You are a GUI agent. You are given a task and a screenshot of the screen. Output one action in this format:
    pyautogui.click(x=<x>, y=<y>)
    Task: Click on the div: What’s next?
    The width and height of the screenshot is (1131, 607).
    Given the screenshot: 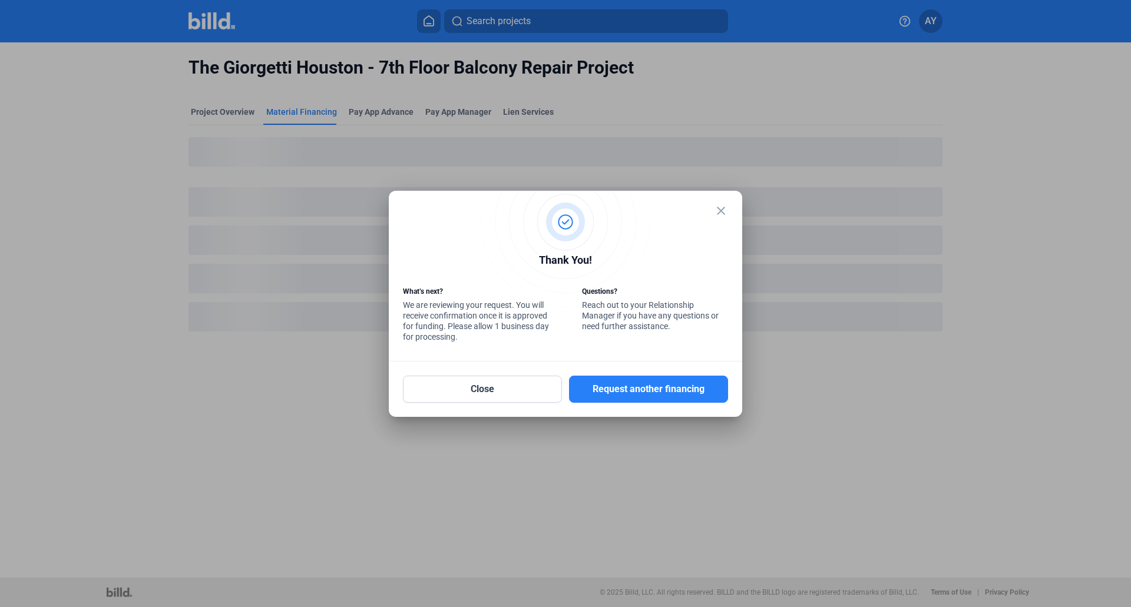 What is the action you would take?
    pyautogui.click(x=476, y=293)
    